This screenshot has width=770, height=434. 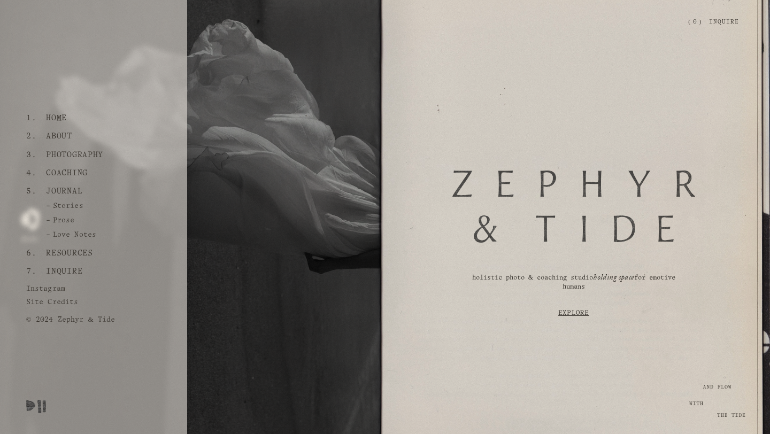 I want to click on span: 0, so click(x=694, y=22).